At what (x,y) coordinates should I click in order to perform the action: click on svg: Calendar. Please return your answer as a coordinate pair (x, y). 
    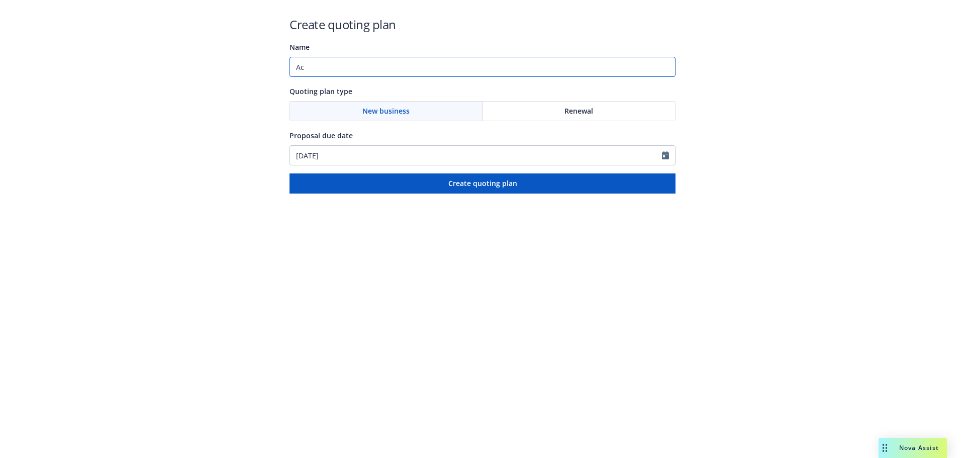
    Looking at the image, I should click on (665, 155).